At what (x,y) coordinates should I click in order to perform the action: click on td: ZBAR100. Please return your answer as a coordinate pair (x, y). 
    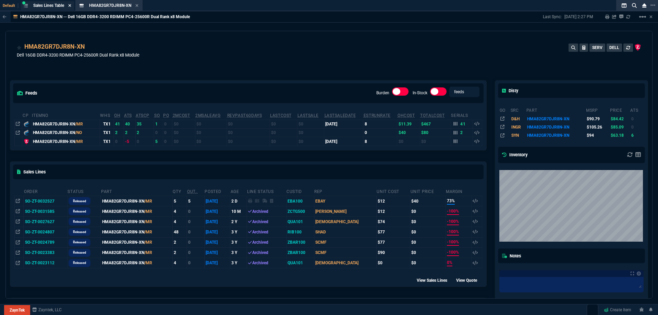
    Looking at the image, I should click on (300, 253).